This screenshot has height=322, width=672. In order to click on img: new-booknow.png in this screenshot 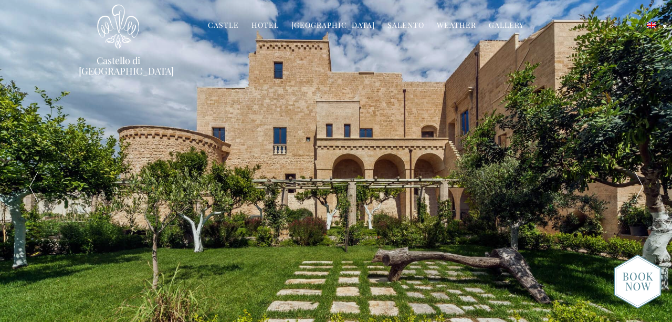, I will do `click(637, 281)`.